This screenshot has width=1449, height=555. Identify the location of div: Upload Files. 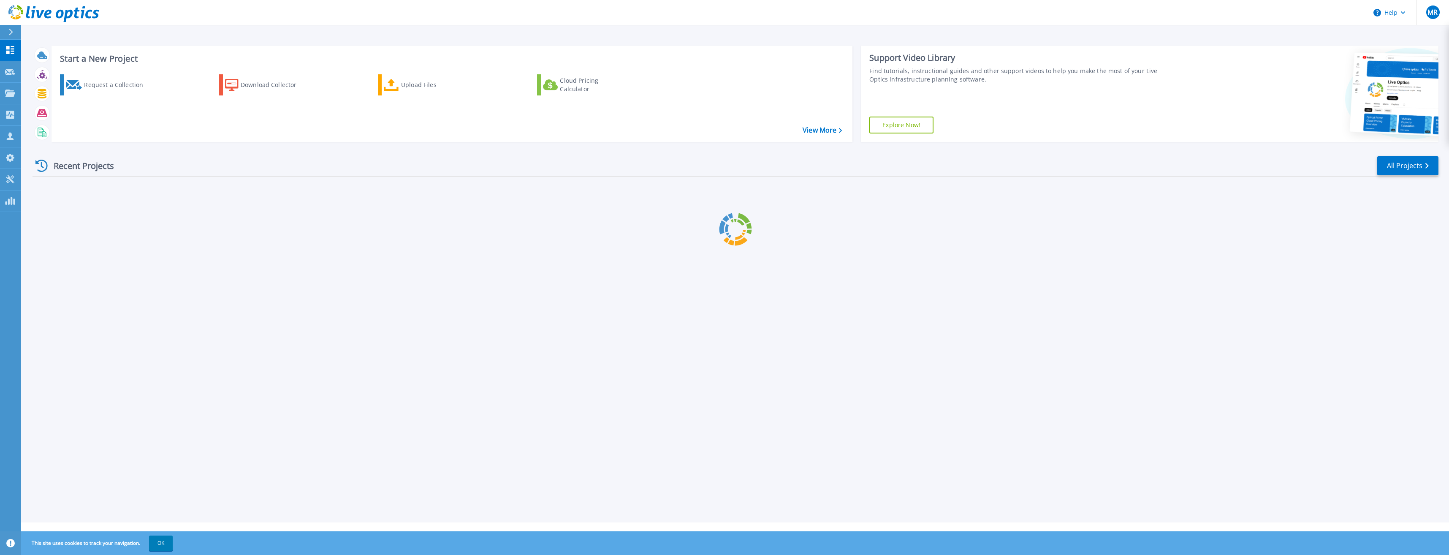
(435, 85).